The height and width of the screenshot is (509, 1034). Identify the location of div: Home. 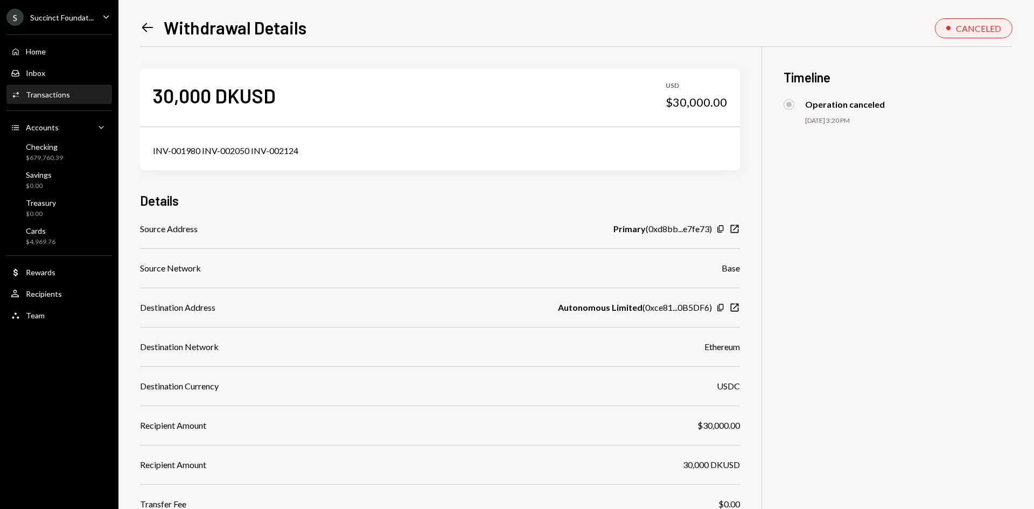
(36, 51).